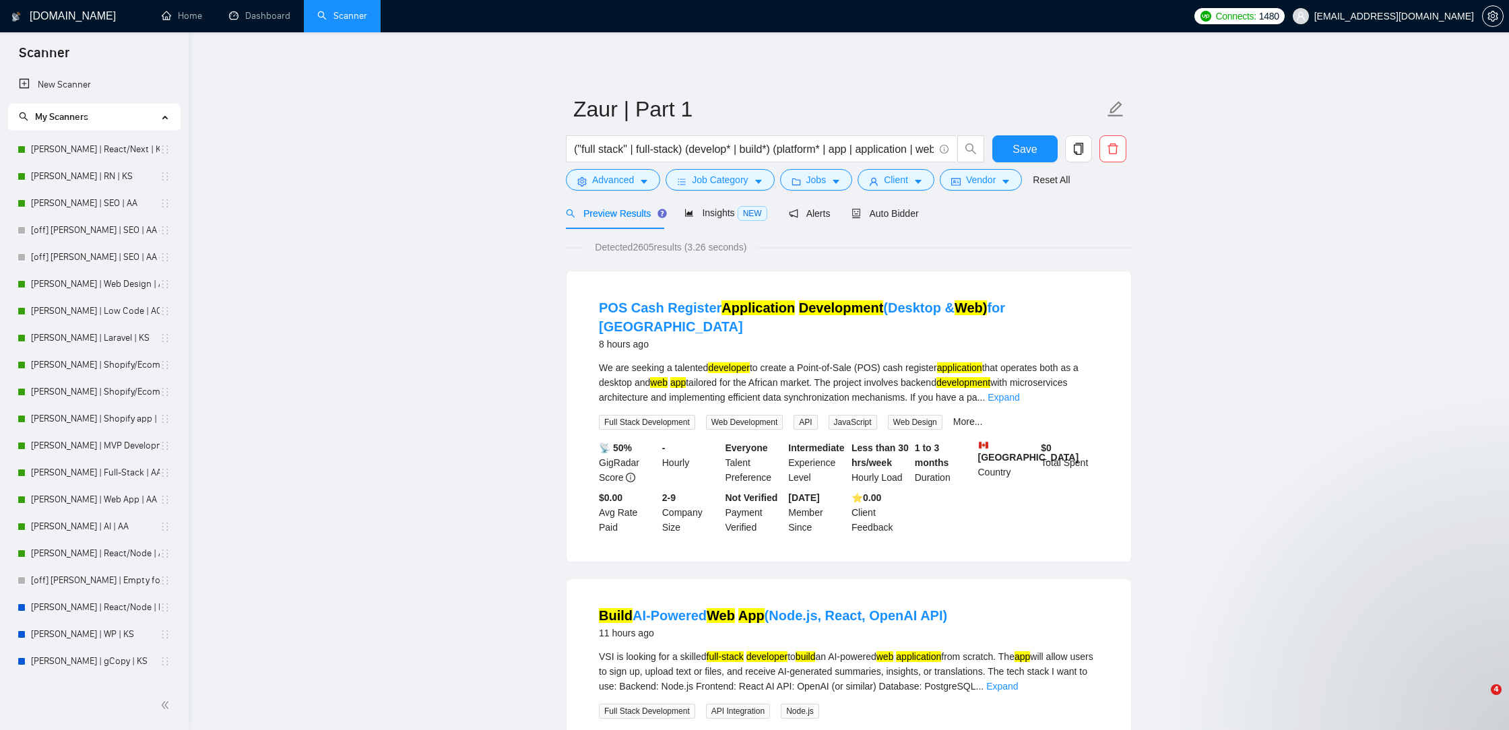 Image resolution: width=1509 pixels, height=730 pixels. Describe the element at coordinates (1113, 149) in the screenshot. I see `span: delete` at that location.